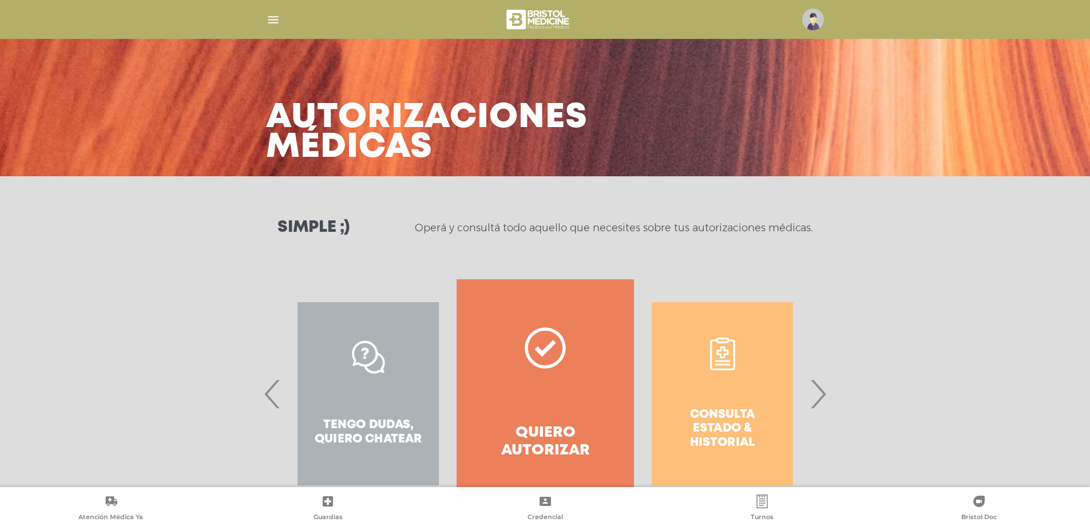  What do you see at coordinates (813, 19) in the screenshot?
I see `img: profile-placeholder.svg` at bounding box center [813, 19].